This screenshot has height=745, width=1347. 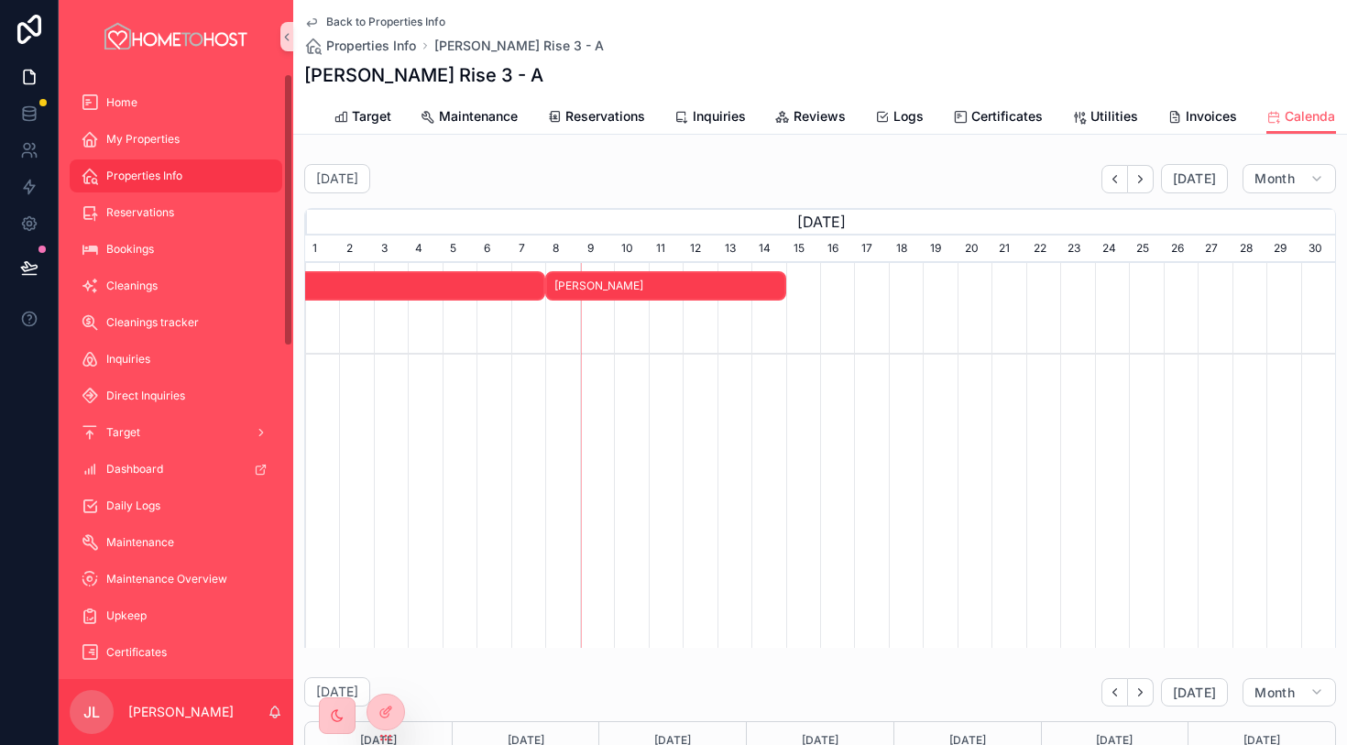 What do you see at coordinates (1145, 249) in the screenshot?
I see `div: 25` at bounding box center [1145, 249].